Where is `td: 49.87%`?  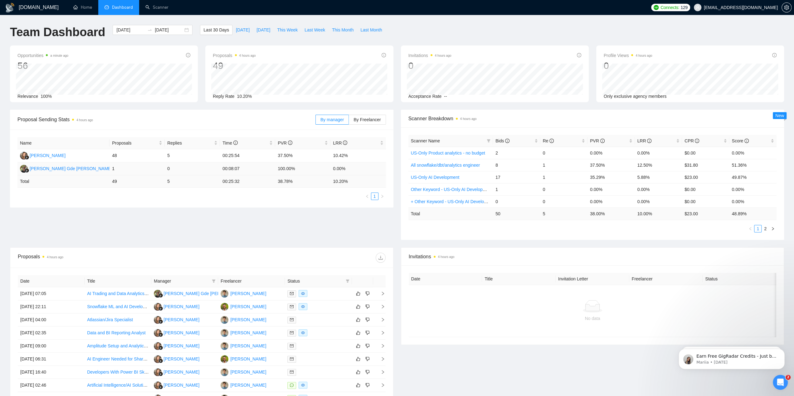 td: 49.87% is located at coordinates (753, 177).